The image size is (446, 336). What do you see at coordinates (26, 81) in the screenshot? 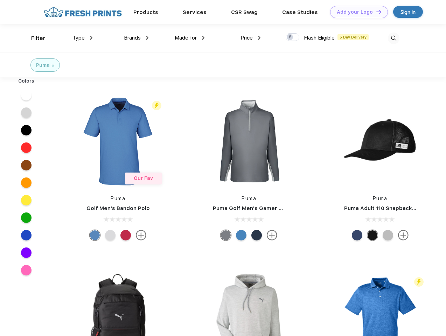
I see `div: Colors` at bounding box center [26, 81].